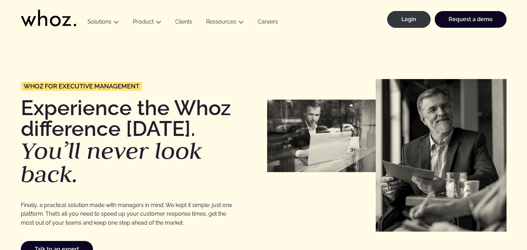 This screenshot has height=250, width=527. What do you see at coordinates (225, 23) in the screenshot?
I see `button: Ressources` at bounding box center [225, 23].